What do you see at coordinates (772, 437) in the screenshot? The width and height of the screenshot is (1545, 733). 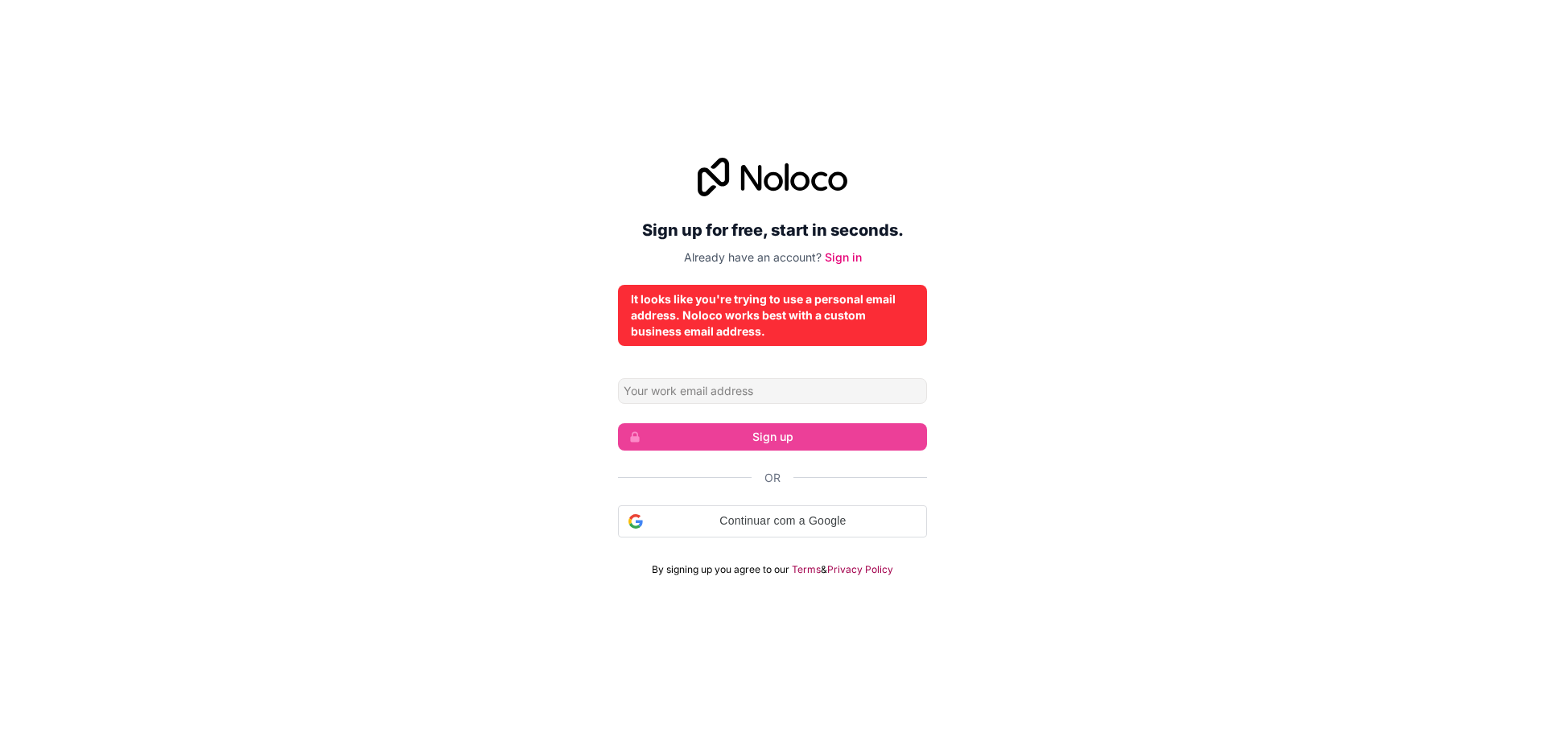 I see `button: Sign up` at bounding box center [772, 437].